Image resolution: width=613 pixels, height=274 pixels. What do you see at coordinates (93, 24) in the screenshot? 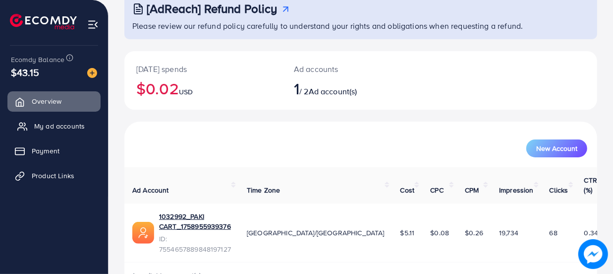
I see `img: menu` at bounding box center [93, 24].